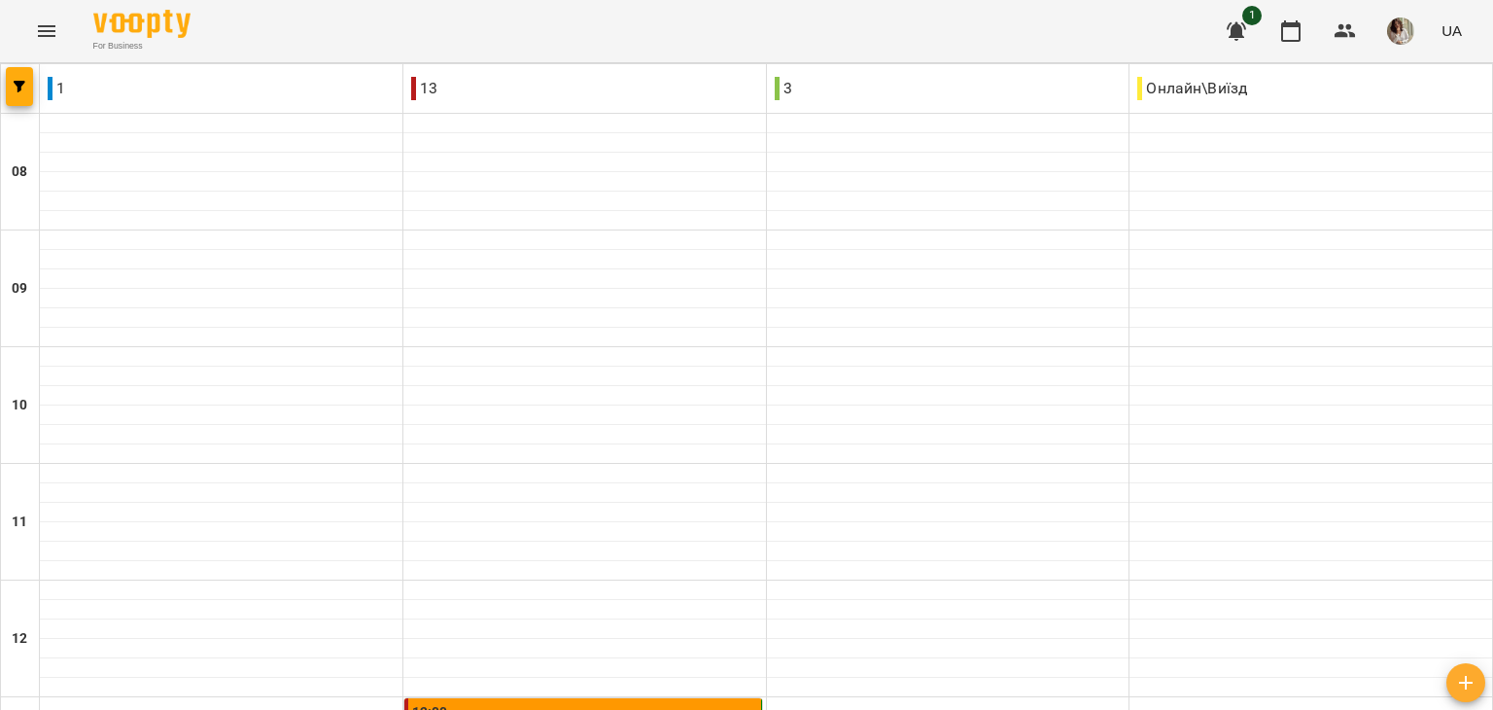 The width and height of the screenshot is (1493, 710). I want to click on span: 1, so click(1252, 16).